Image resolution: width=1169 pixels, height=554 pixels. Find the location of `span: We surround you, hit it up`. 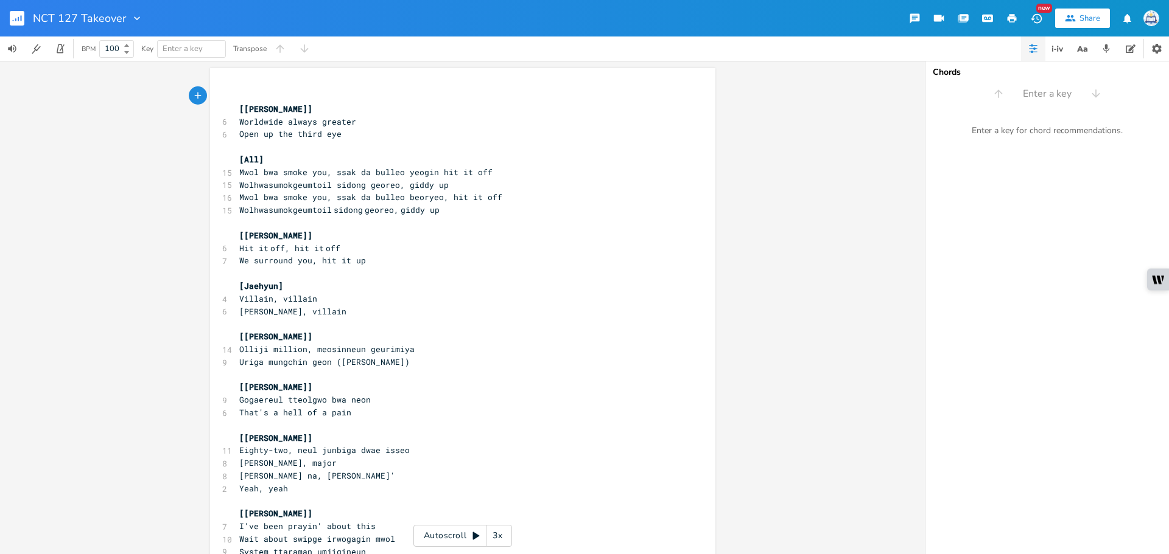

span: We surround you, hit it up is located at coordinates (303, 261).